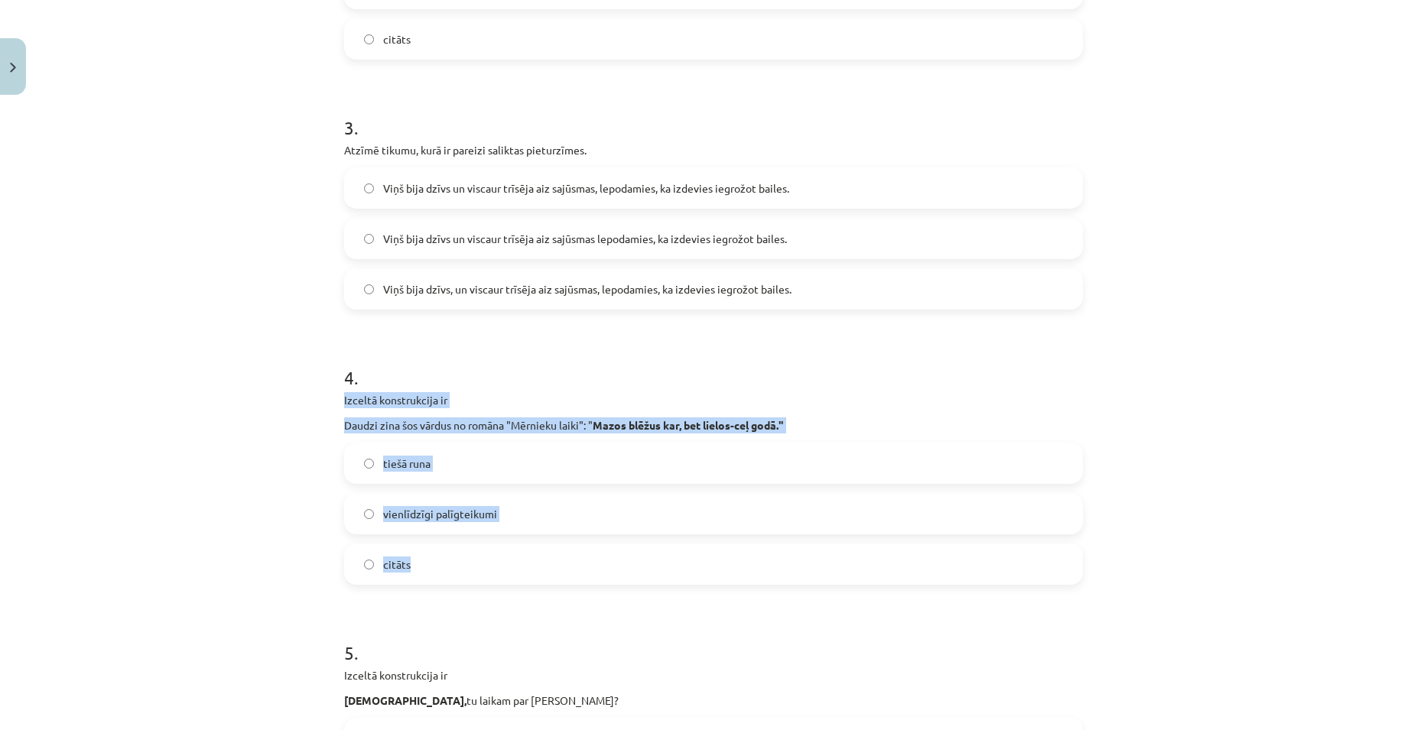 This screenshot has width=1427, height=730. I want to click on h1: 3 ., so click(713, 114).